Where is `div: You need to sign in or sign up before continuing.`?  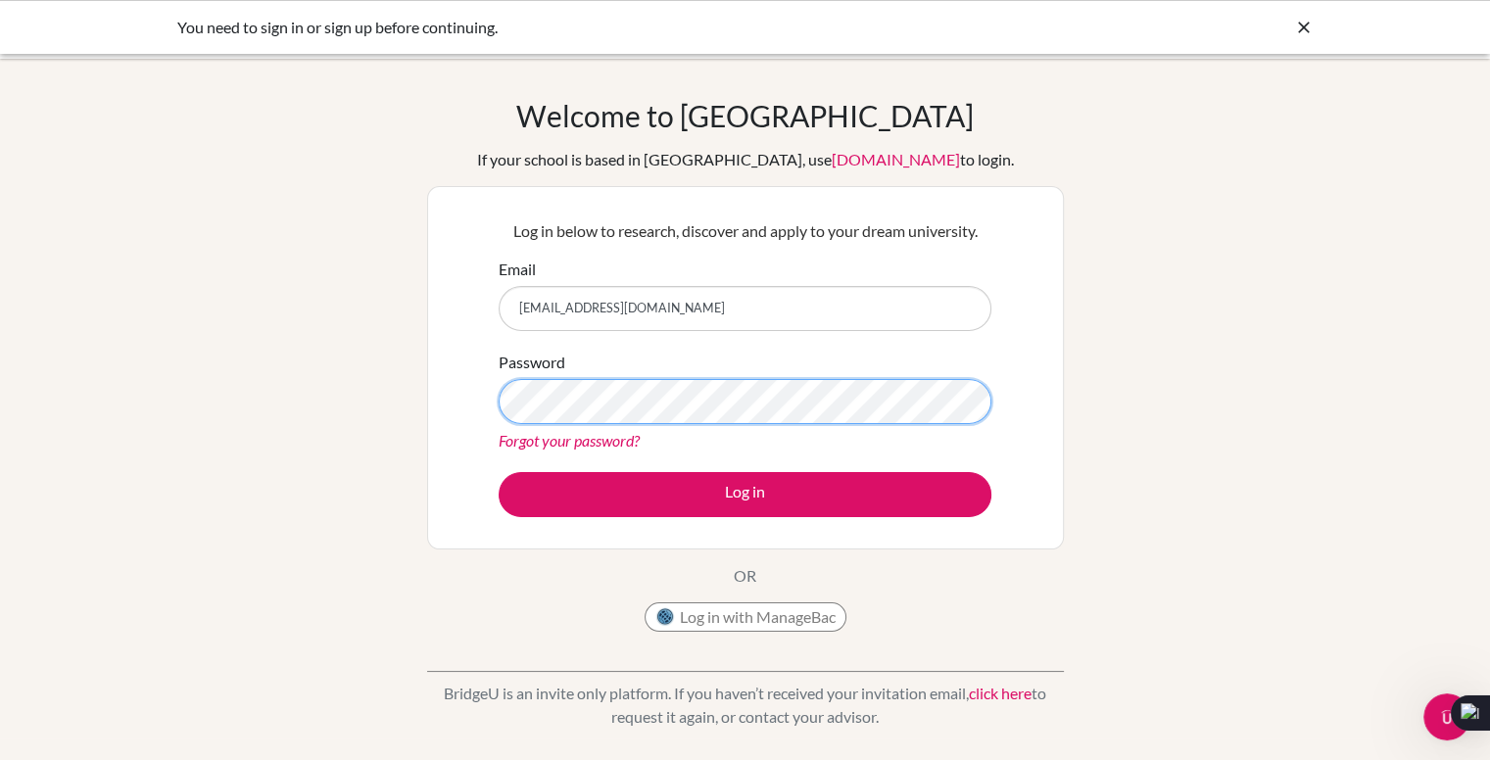
div: You need to sign in or sign up before continuing. is located at coordinates (599, 27).